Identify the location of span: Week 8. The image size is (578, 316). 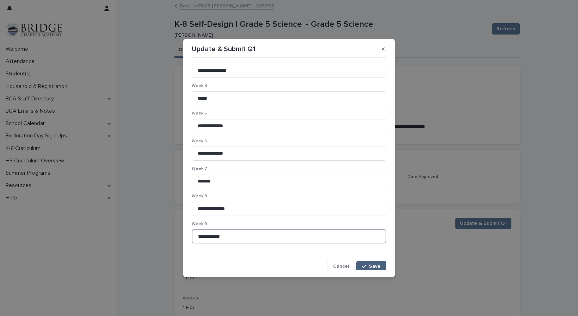
(199, 196).